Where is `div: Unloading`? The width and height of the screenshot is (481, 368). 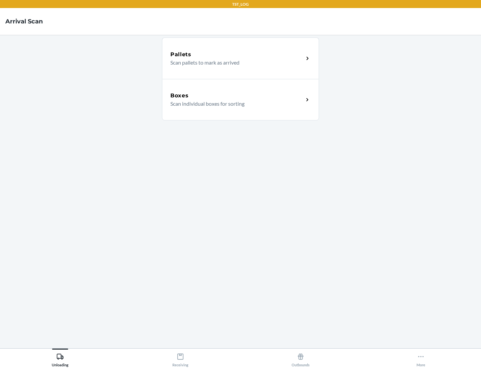
div: Unloading is located at coordinates (60, 358).